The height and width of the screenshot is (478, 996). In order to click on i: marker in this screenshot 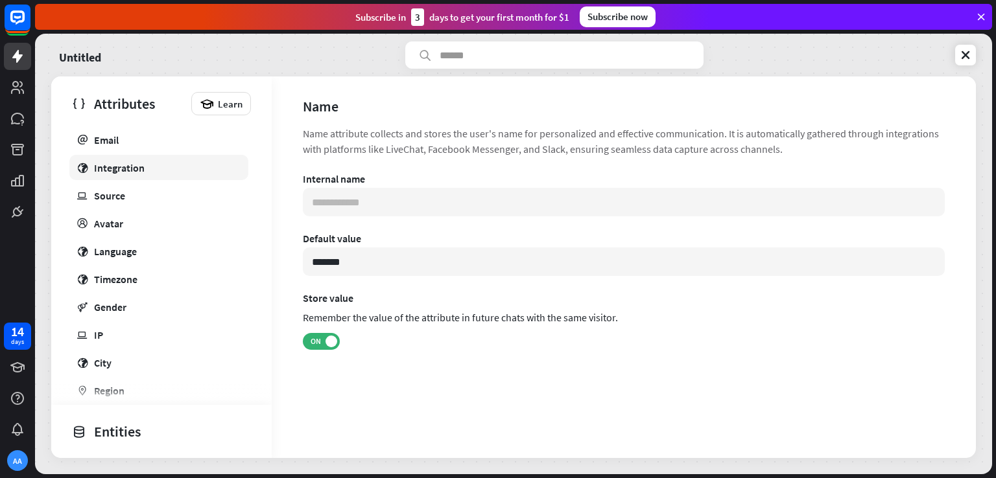, I will do `click(82, 391)`.